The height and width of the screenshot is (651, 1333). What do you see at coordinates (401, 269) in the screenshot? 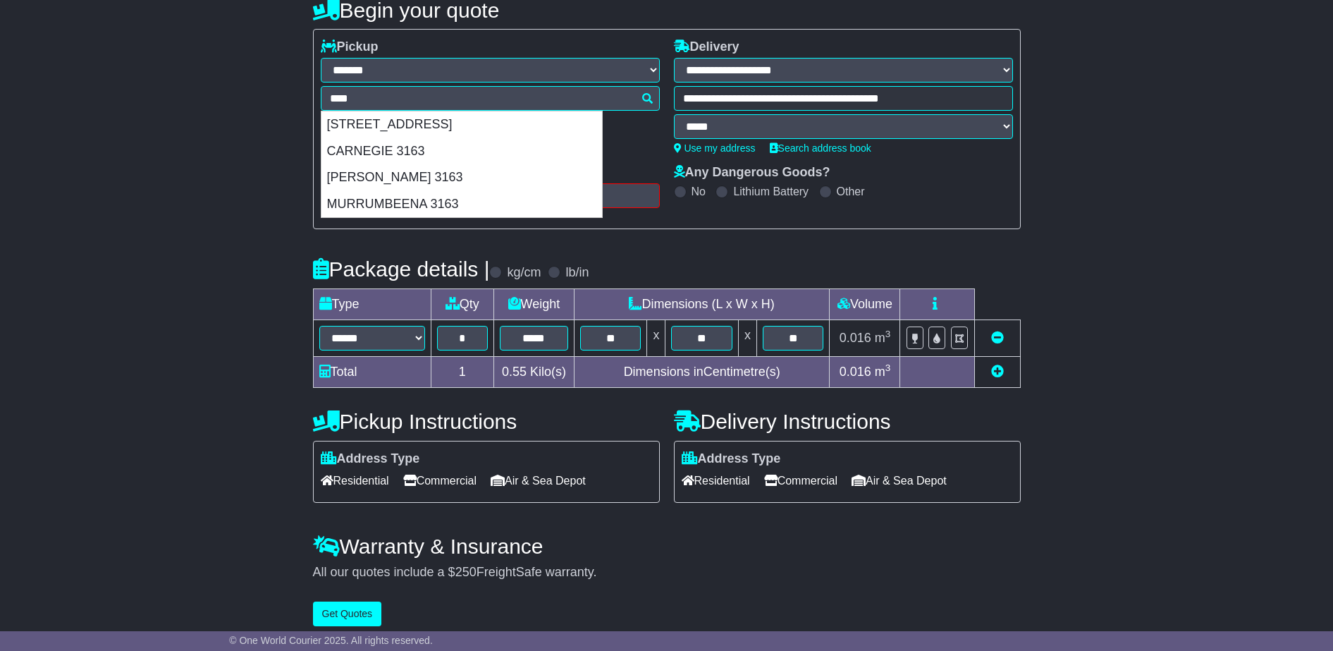
I see `h4: Package details |` at bounding box center [401, 269].